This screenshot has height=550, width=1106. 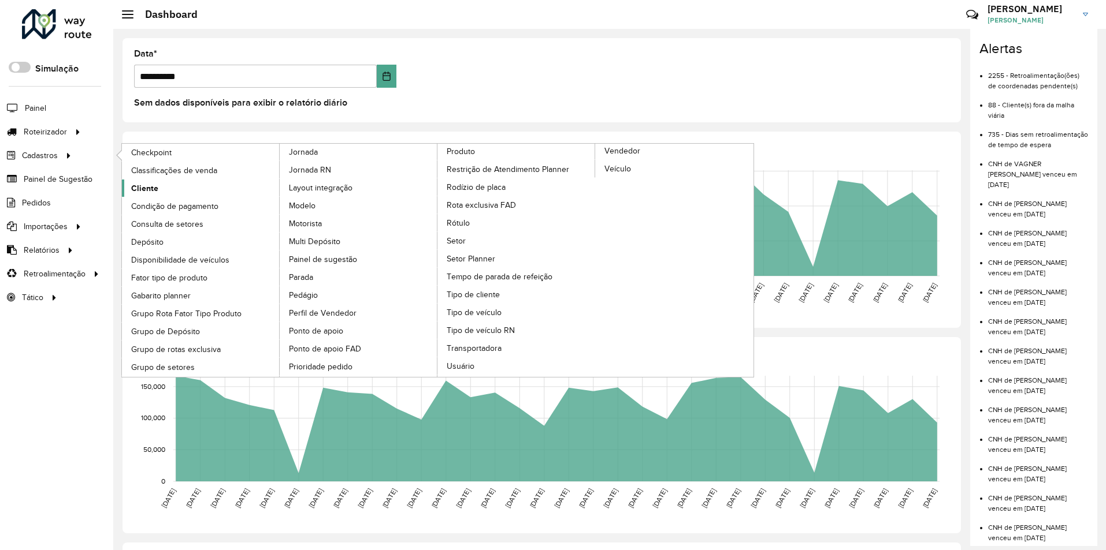 What do you see at coordinates (163, 367) in the screenshot?
I see `span: Grupo de setores` at bounding box center [163, 367].